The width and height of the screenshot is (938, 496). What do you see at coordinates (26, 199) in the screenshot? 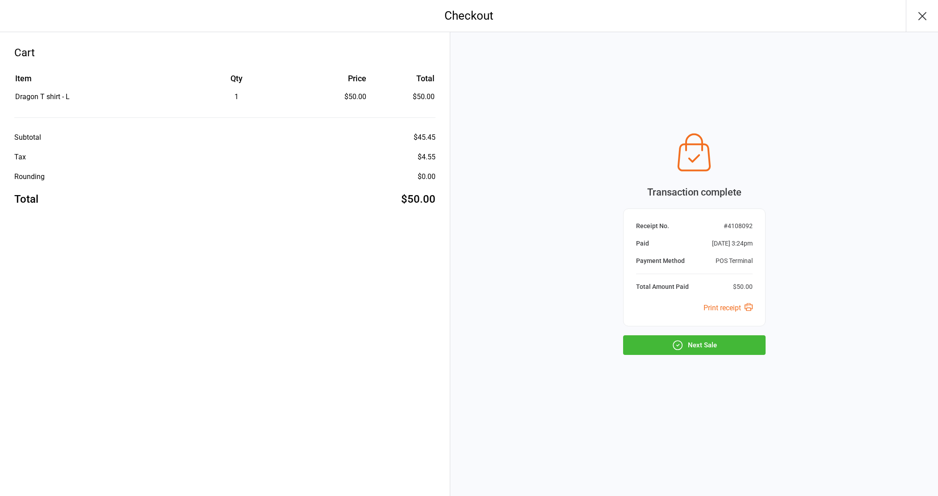
I see `div: Total` at bounding box center [26, 199].